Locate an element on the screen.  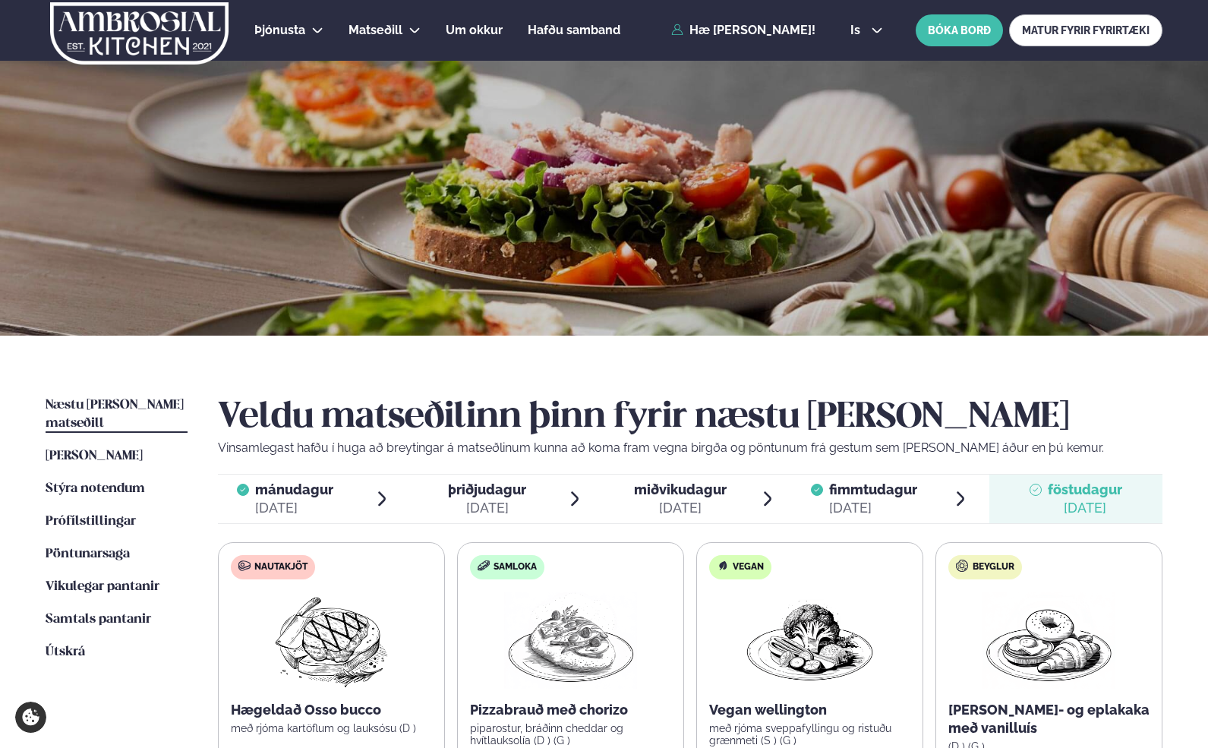
span: Beyglur is located at coordinates (993, 567).